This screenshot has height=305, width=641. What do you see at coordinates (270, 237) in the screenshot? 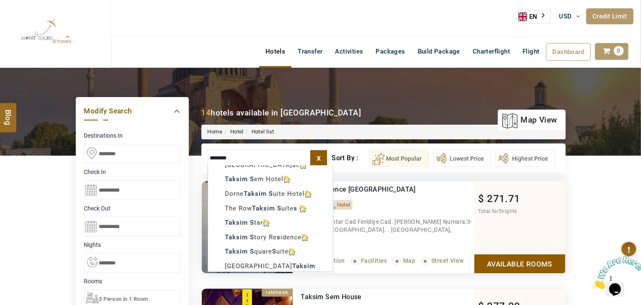
I see `div: tory Re idence` at bounding box center [270, 237].